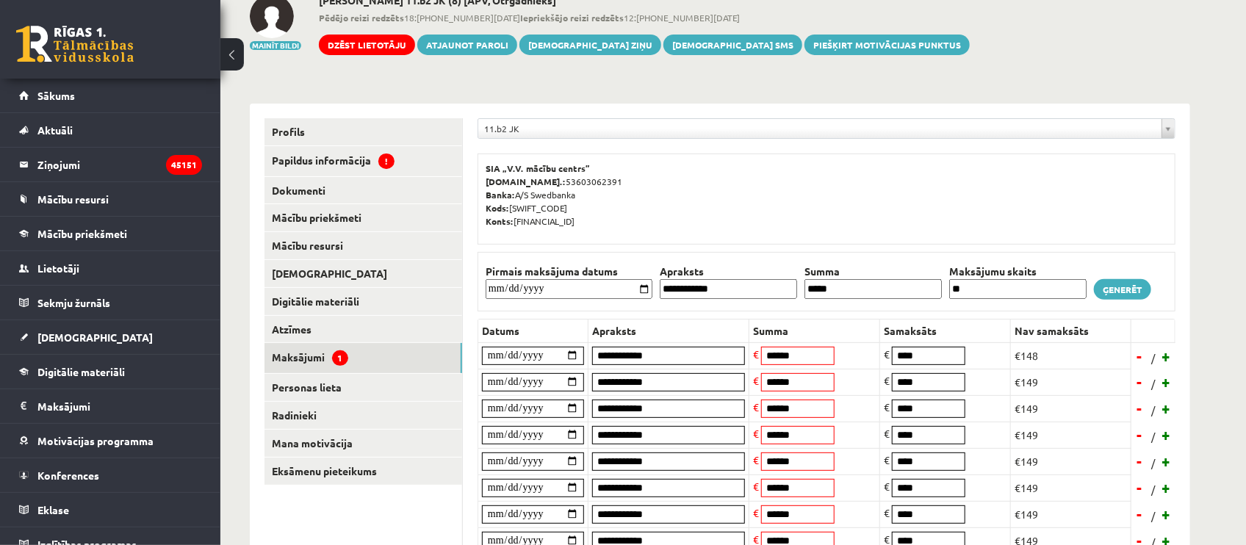  Describe the element at coordinates (58, 268) in the screenshot. I see `span: Lietotāji` at that location.